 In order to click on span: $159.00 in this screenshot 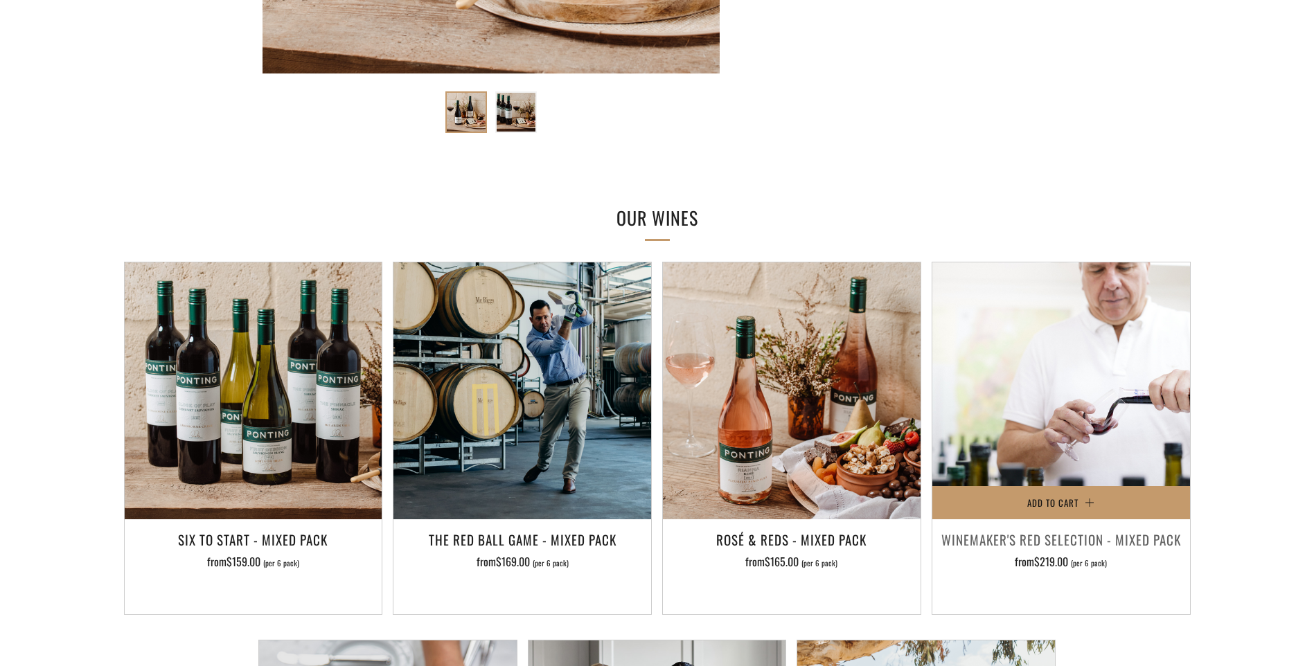, I will do `click(243, 562)`.